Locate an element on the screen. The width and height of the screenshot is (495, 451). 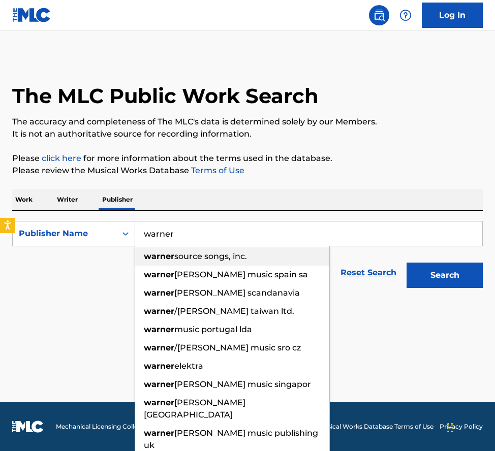
span: Mechanical Licensing Collective © 2025 is located at coordinates (115, 427).